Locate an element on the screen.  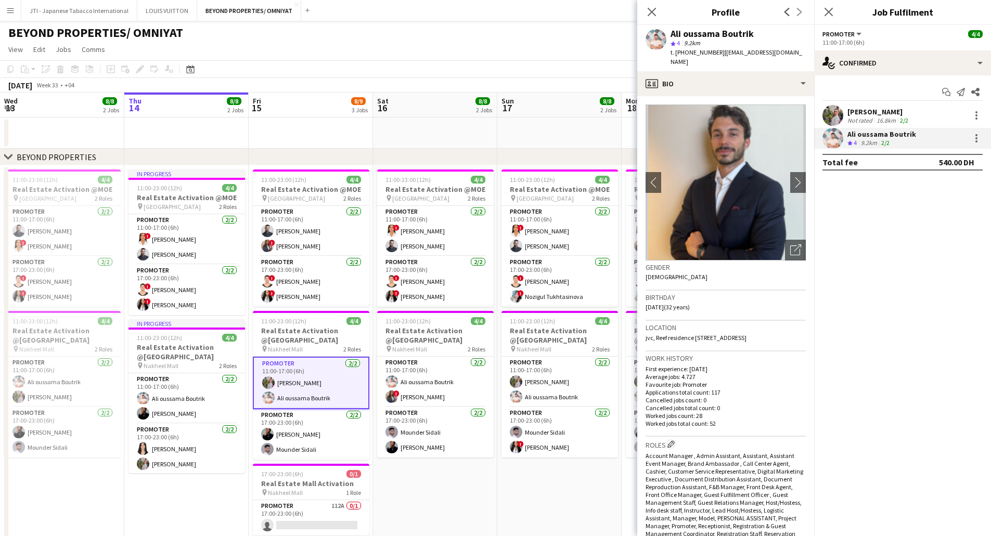
p: Average jobs: 4.727 is located at coordinates (725, 376).